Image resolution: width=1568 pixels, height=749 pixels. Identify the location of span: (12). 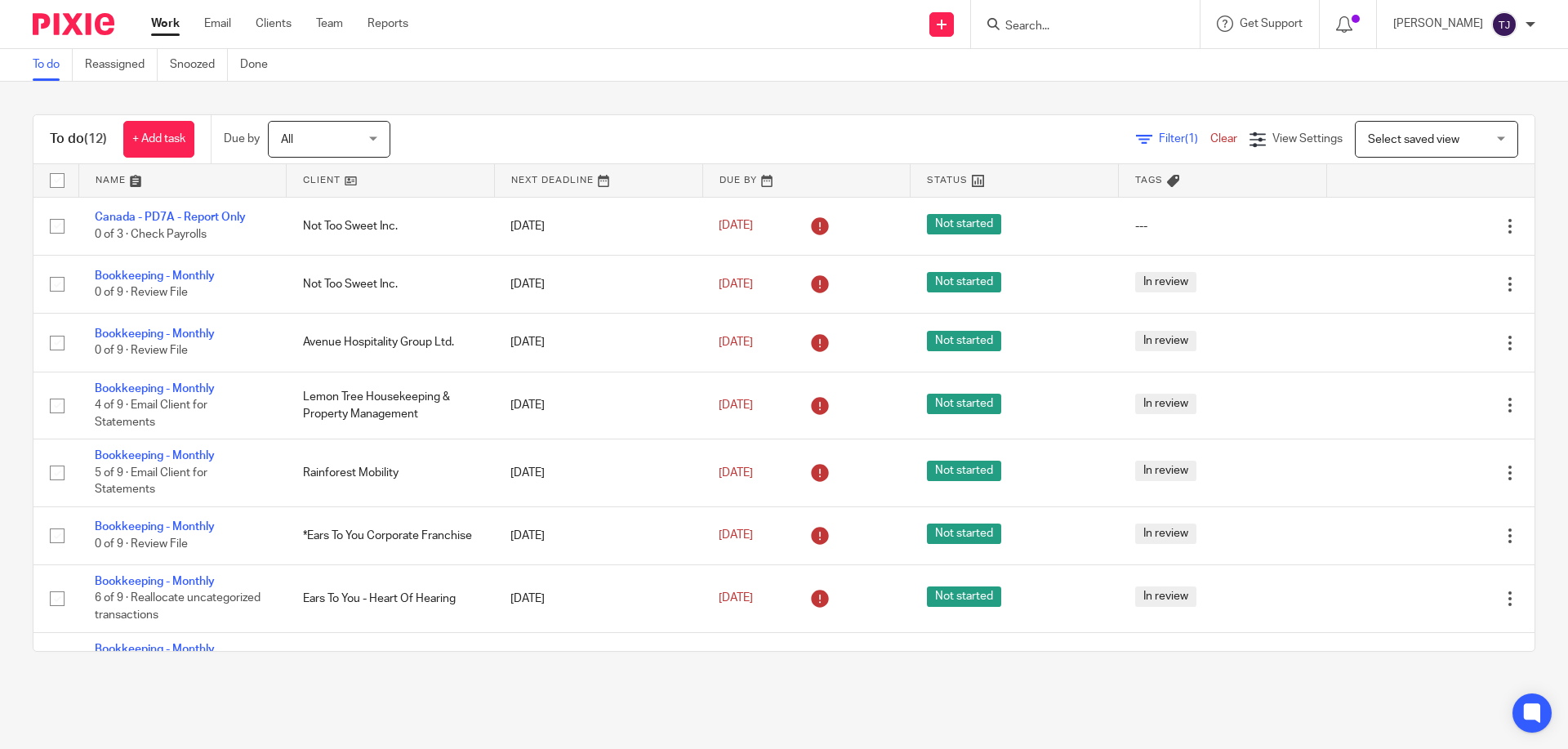
(96, 139).